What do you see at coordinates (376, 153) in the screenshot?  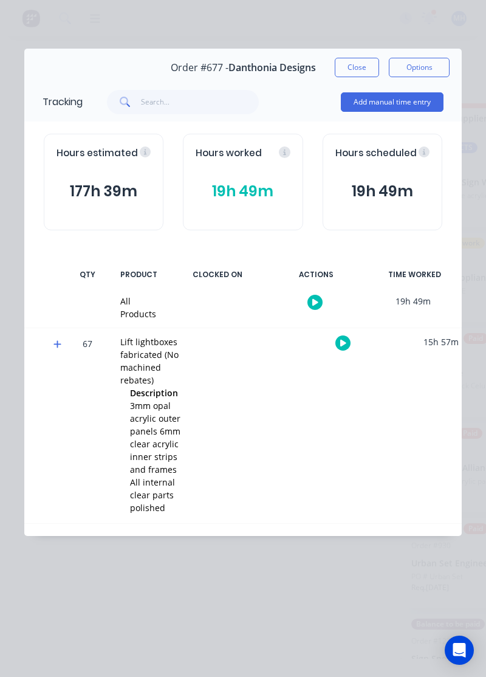 I see `span: Hours scheduled` at bounding box center [376, 153].